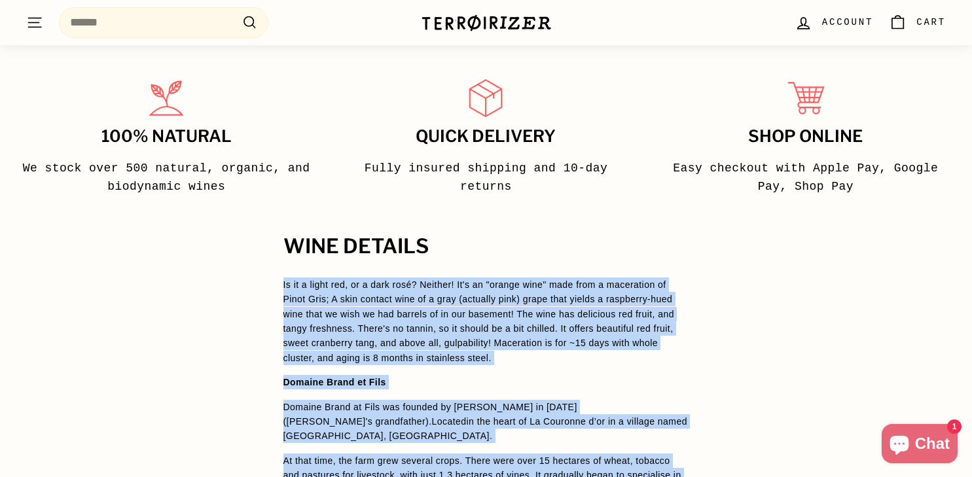 The height and width of the screenshot is (477, 972). Describe the element at coordinates (486, 247) in the screenshot. I see `h2: WINE DETAILS` at that location.